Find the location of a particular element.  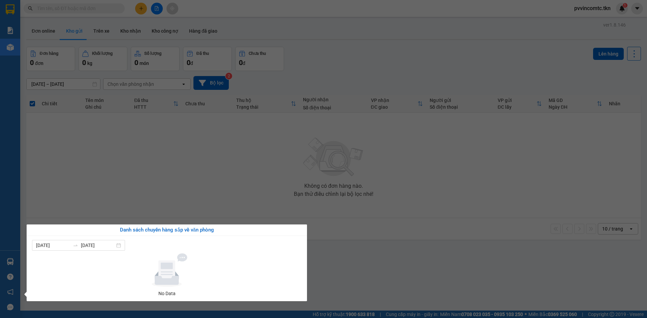

img: logo.jpg is located at coordinates (22, 22).